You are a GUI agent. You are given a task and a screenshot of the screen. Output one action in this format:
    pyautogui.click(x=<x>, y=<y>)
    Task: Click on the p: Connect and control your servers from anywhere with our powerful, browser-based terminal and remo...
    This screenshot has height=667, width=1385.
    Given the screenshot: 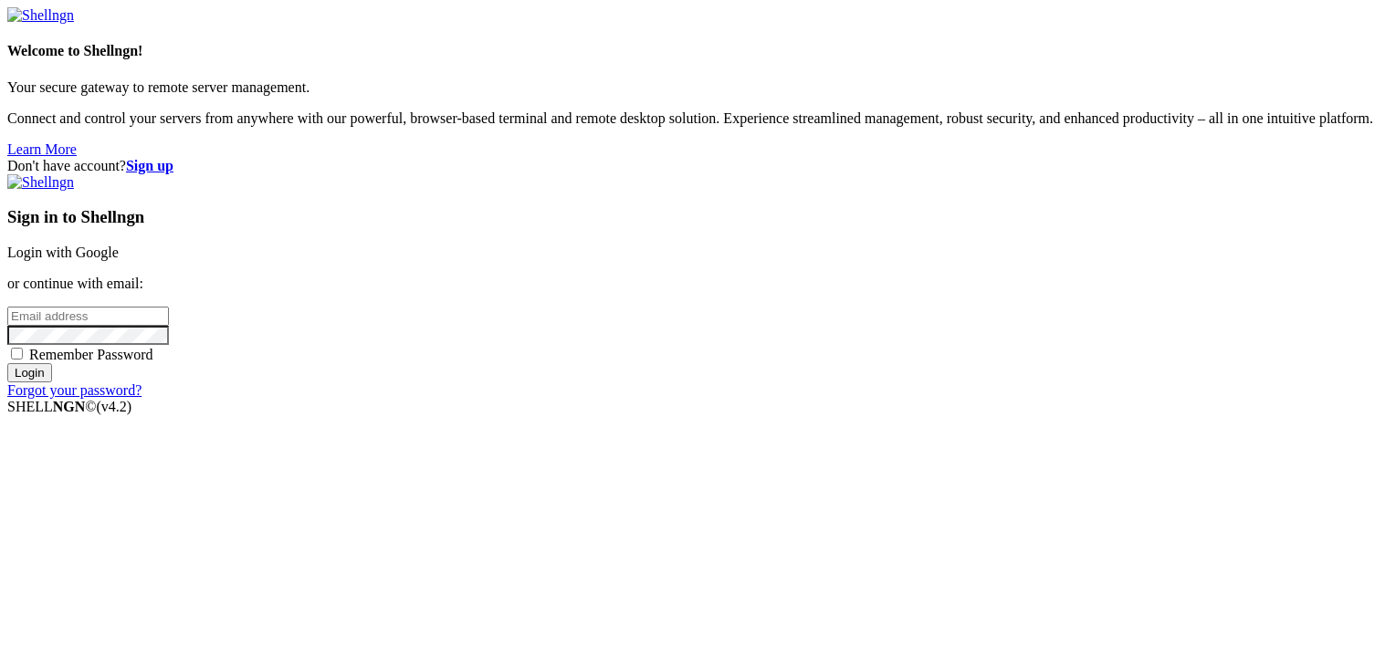 What is the action you would take?
    pyautogui.click(x=692, y=119)
    